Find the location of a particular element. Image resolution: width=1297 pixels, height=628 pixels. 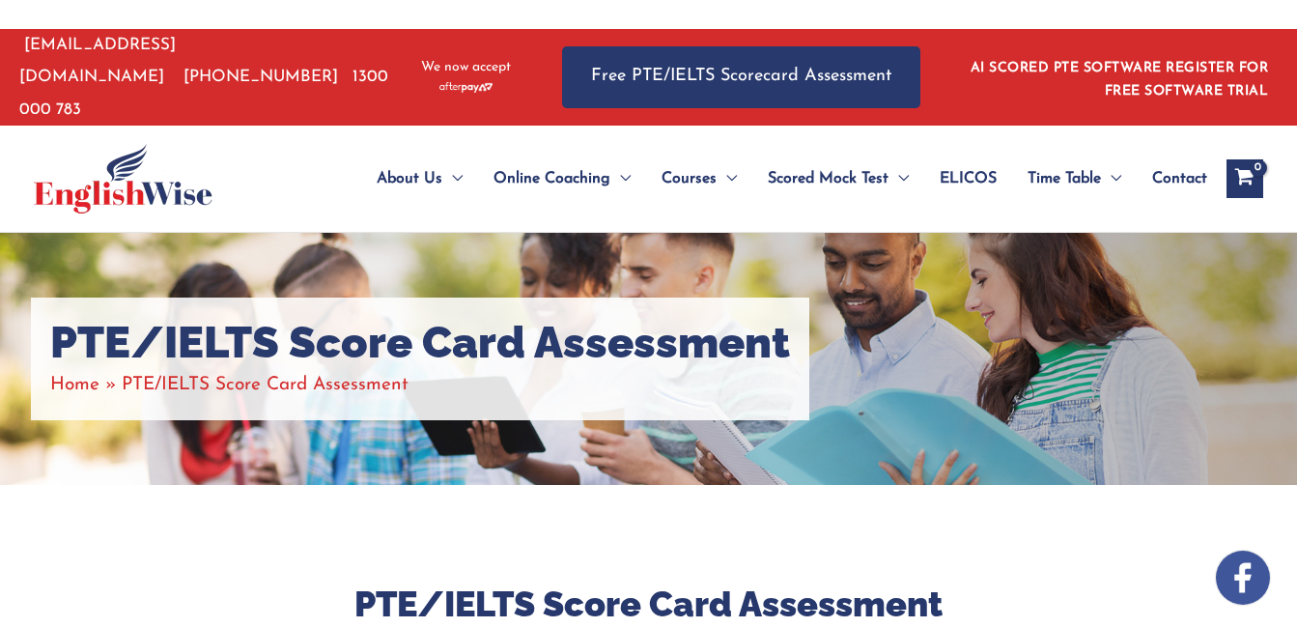

span: We now accept is located at coordinates (466, 68).